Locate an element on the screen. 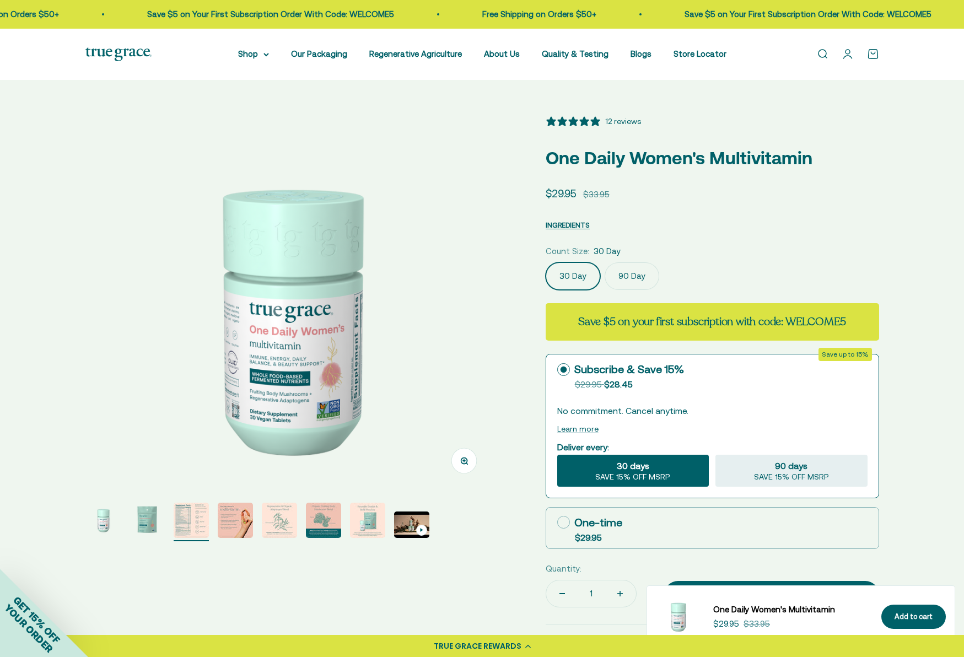  button: Go to item 6 is located at coordinates (324, 522).